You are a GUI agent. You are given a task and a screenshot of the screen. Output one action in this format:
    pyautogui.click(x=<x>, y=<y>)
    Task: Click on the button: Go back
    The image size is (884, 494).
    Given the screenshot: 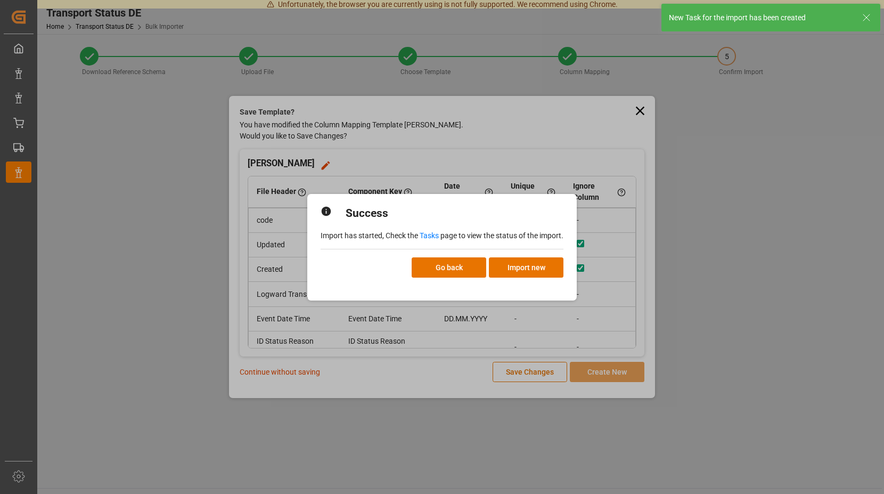 What is the action you would take?
    pyautogui.click(x=449, y=267)
    